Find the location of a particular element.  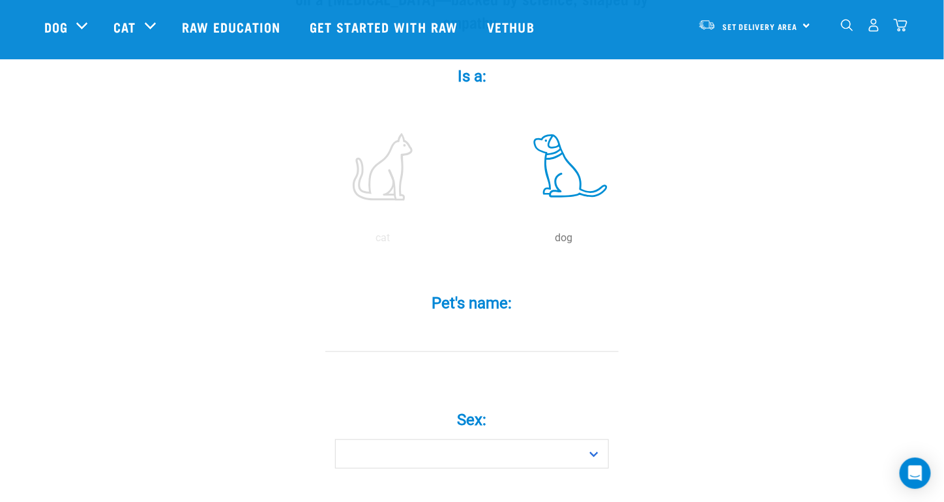

label: Sex: is located at coordinates (472, 420).